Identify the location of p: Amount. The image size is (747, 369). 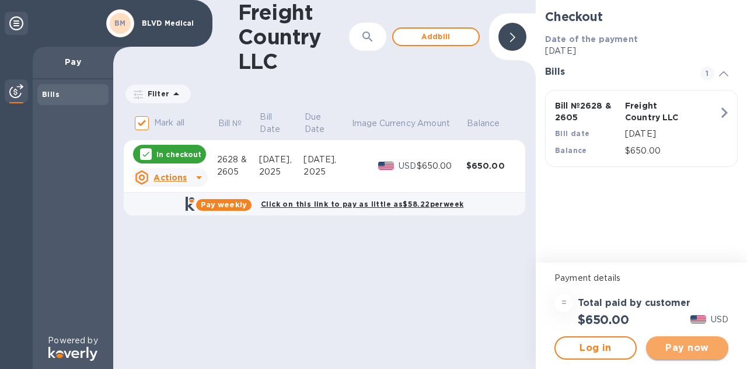
(434, 123).